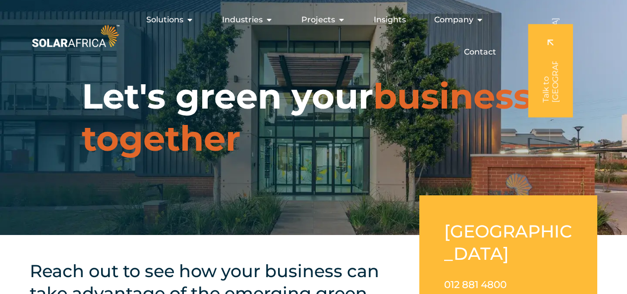  Describe the element at coordinates (389, 20) in the screenshot. I see `a: Insights` at that location.